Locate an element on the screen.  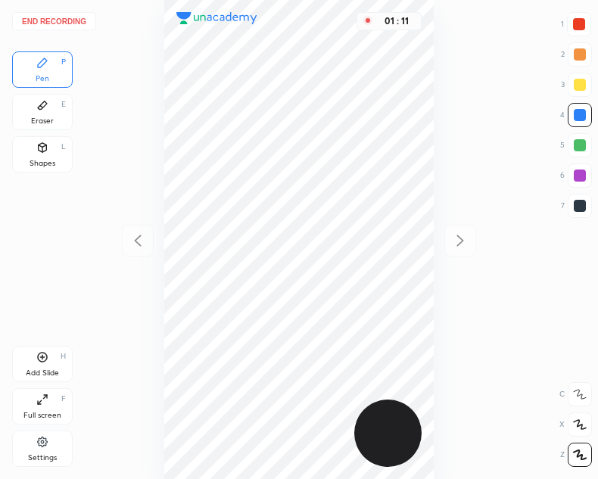
div: Z is located at coordinates (576, 455).